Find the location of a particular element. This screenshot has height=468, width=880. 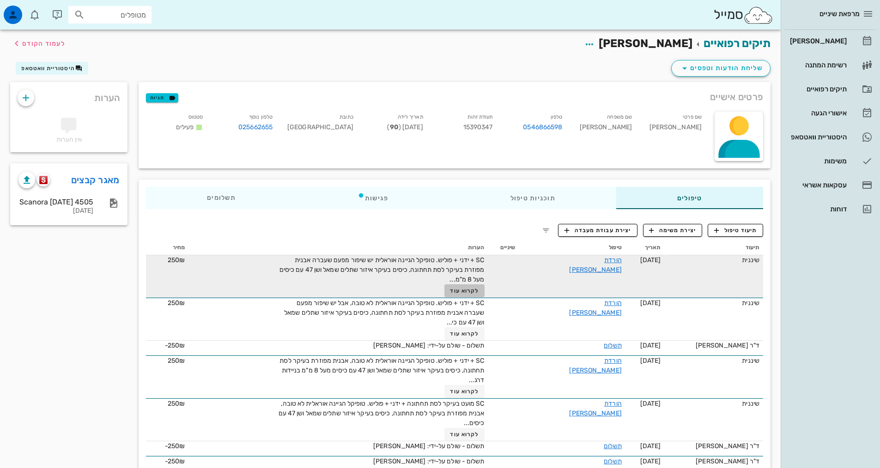

div: עסקאות אשראי is located at coordinates (817, 185).